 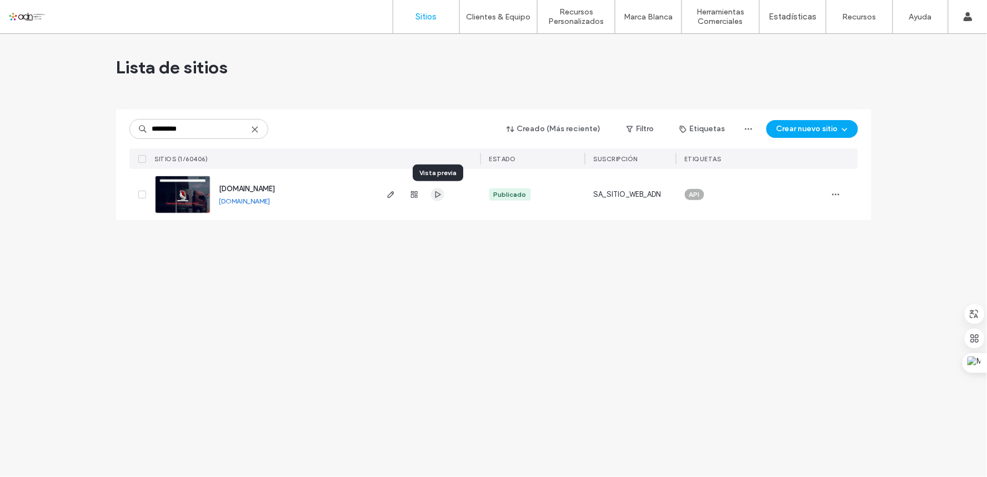 What do you see at coordinates (616, 159) in the screenshot?
I see `span: Suscripción` at bounding box center [616, 159].